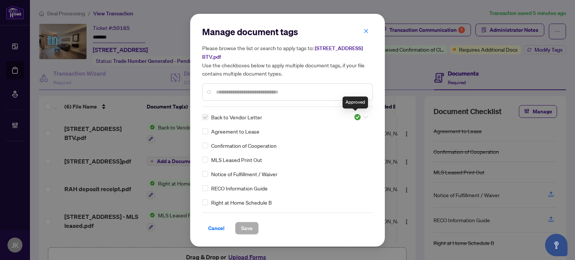 This screenshot has height=260, width=575. What do you see at coordinates (216, 228) in the screenshot?
I see `button: Cancel` at bounding box center [216, 228].